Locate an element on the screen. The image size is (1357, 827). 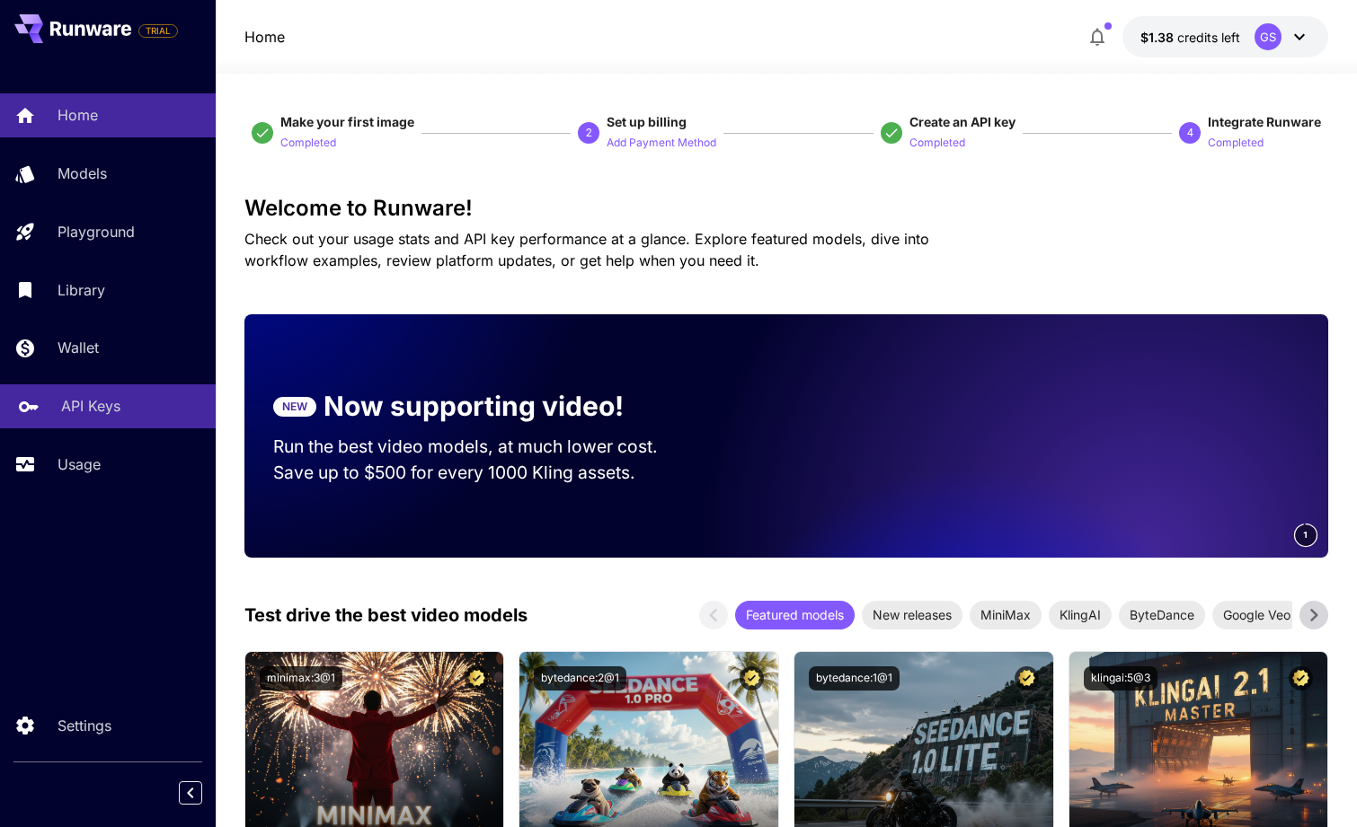
button: Add Payment Method is located at coordinates (661, 142).